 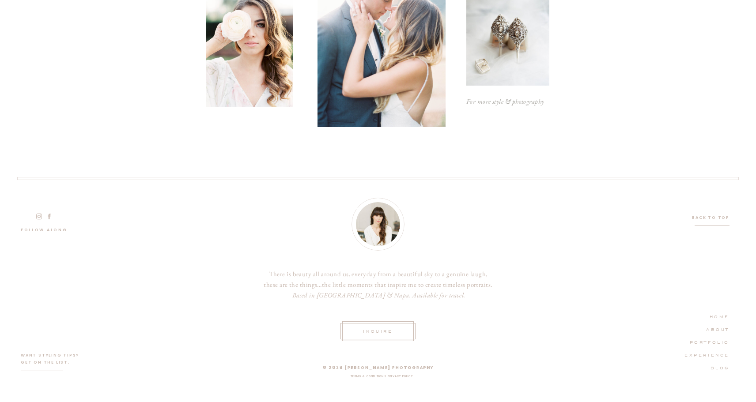 What do you see at coordinates (47, 231) in the screenshot?
I see `a: follow along` at bounding box center [47, 231].